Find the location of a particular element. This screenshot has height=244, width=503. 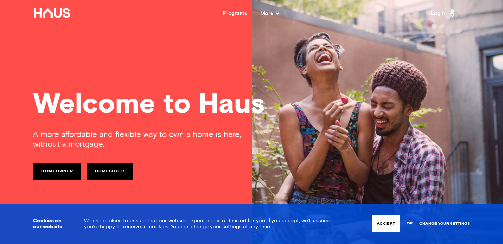

div: A more affordable and flexible way to own a home is here, without a mortgage. is located at coordinates (142, 139).